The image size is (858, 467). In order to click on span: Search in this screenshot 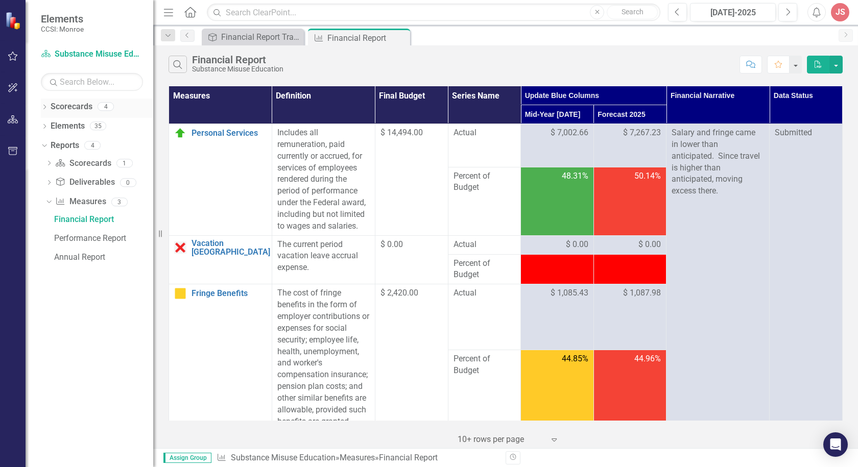, I will do `click(632, 12)`.